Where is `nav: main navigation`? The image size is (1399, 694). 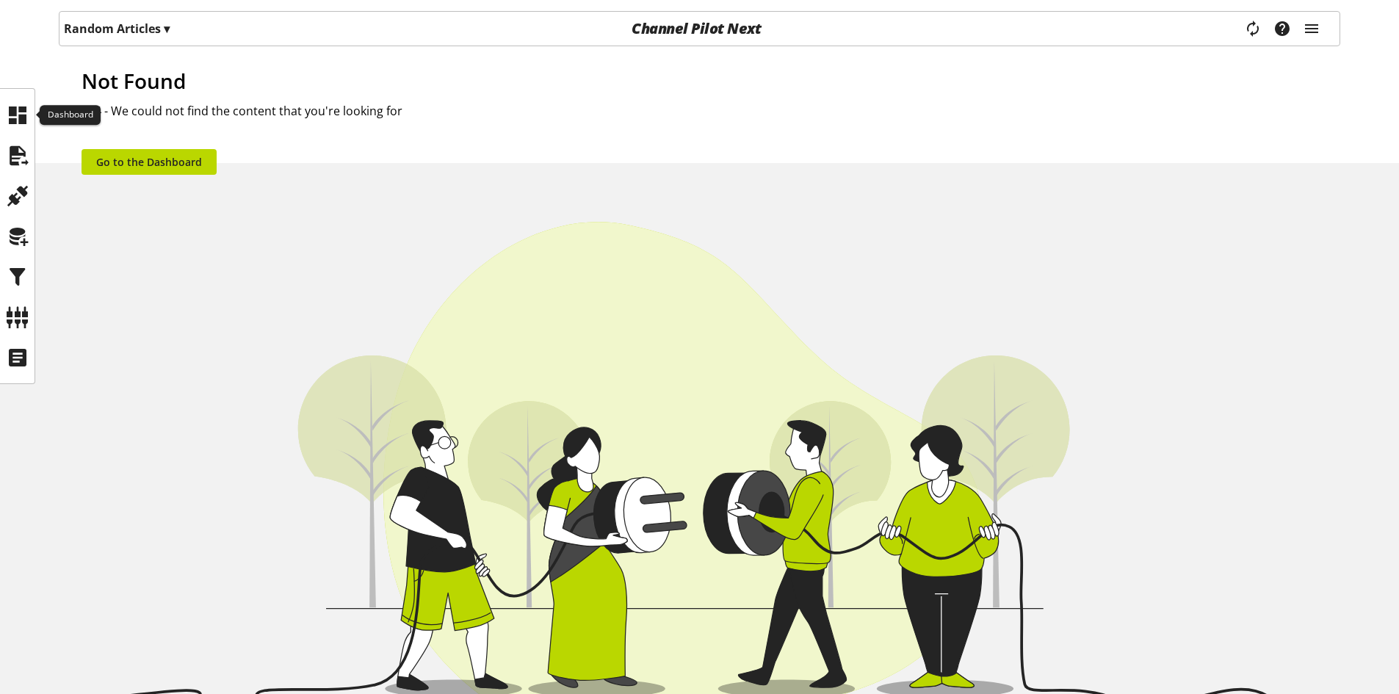 nav: main navigation is located at coordinates (699, 29).